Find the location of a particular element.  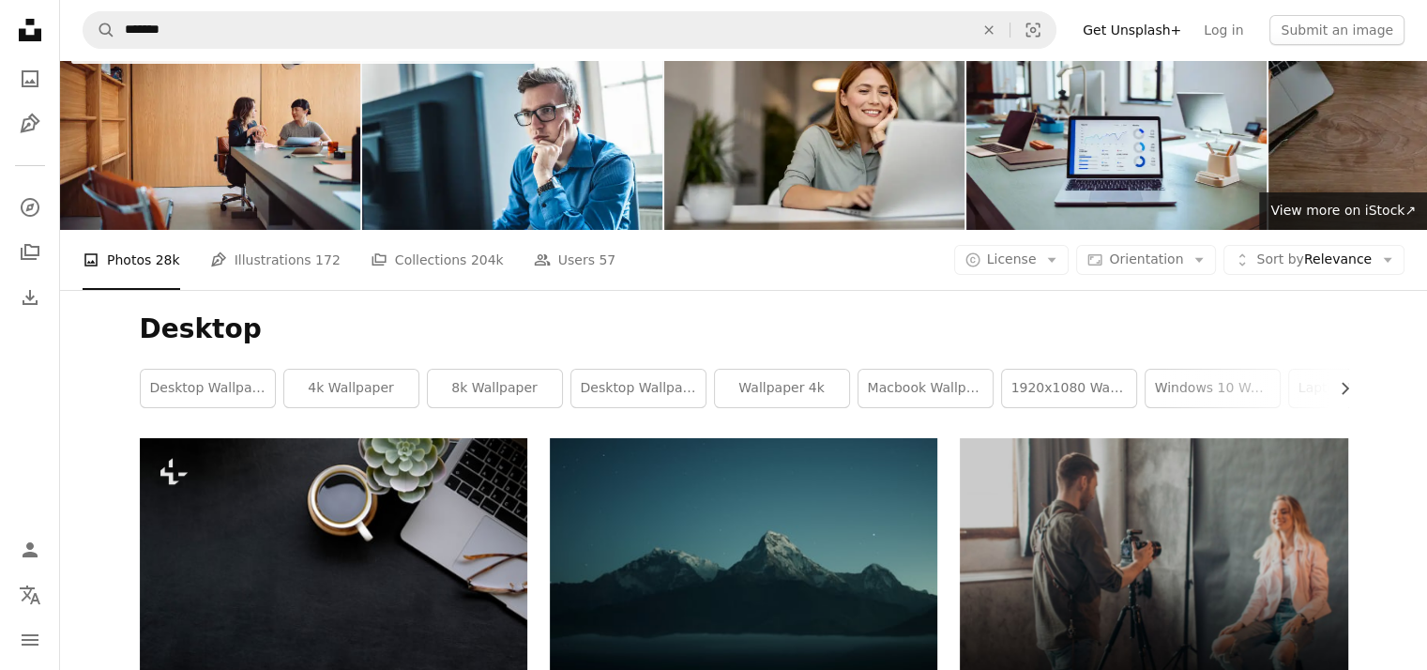

span: Sort by is located at coordinates (1280, 259).